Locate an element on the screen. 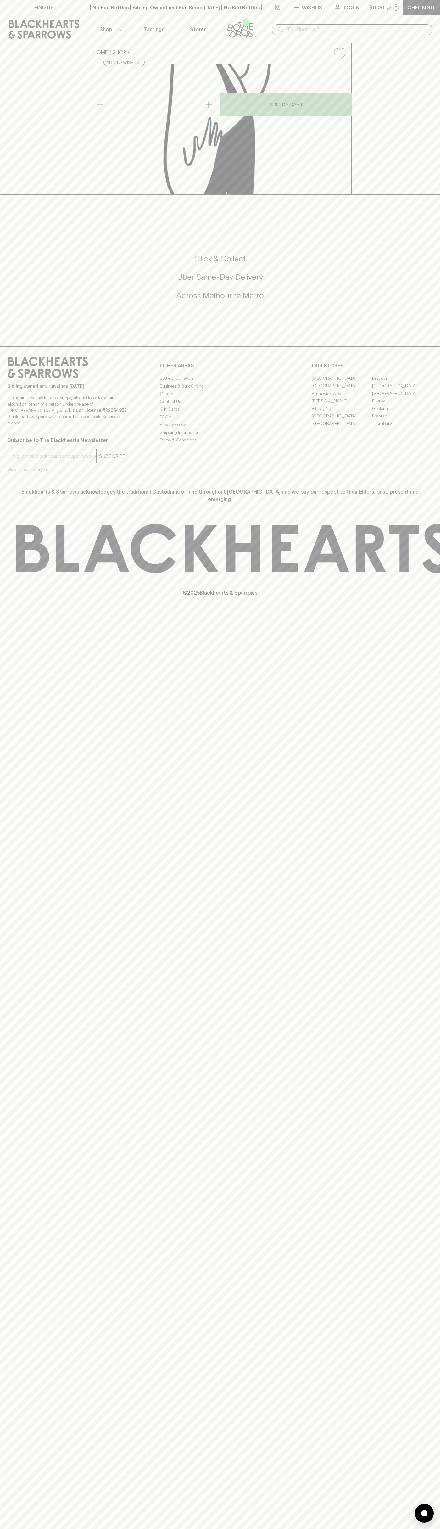 This screenshot has width=440, height=1529. p: 0 is located at coordinates (396, 7).